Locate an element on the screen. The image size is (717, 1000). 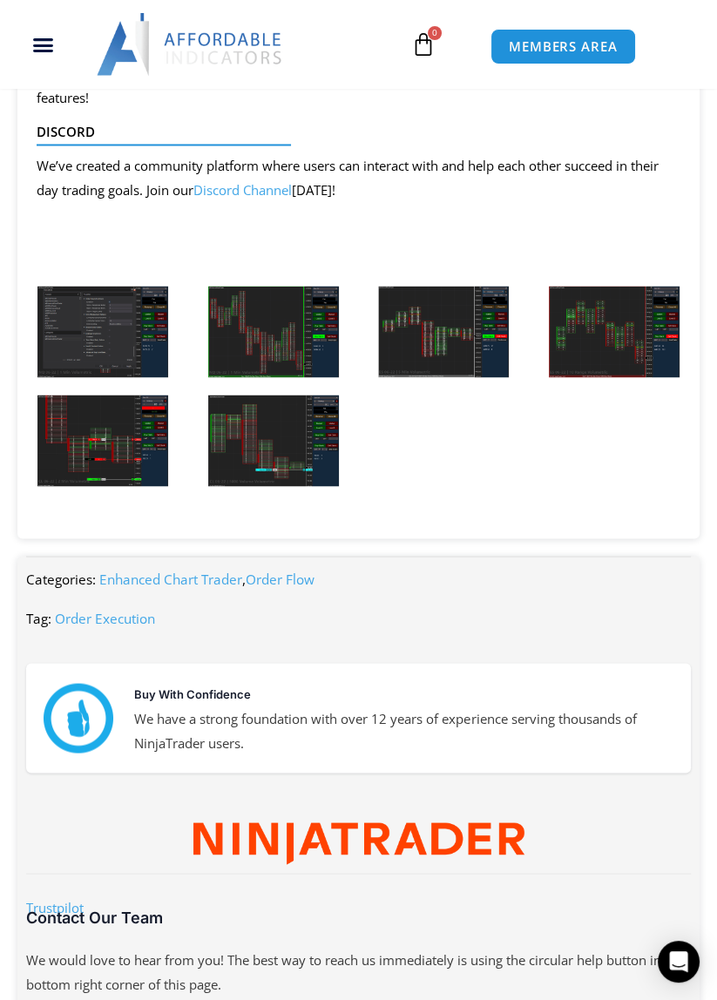
a: Order Execution is located at coordinates (105, 618).